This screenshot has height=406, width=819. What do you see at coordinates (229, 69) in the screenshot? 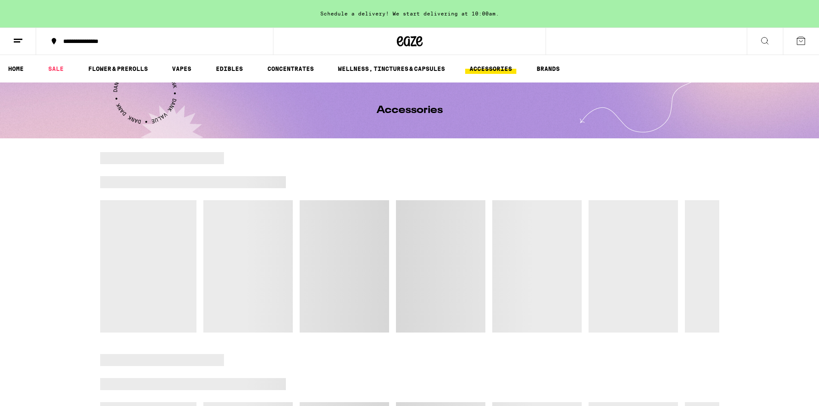
I see `a: EDIBLES` at bounding box center [229, 69].